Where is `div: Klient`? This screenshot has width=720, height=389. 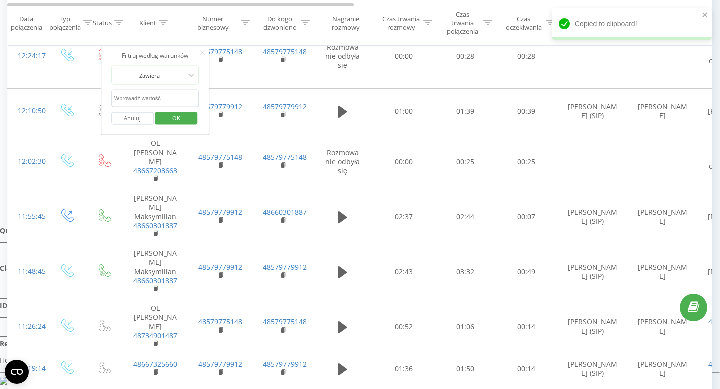 div: Klient is located at coordinates (148, 23).